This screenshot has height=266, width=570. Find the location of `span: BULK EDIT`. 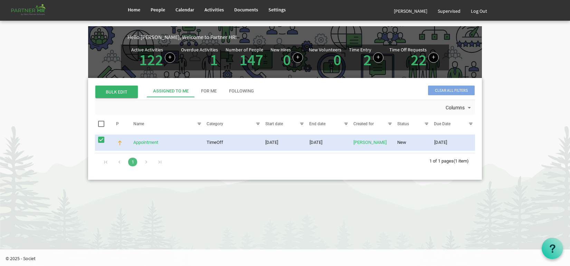

span: BULK EDIT is located at coordinates (116, 92).